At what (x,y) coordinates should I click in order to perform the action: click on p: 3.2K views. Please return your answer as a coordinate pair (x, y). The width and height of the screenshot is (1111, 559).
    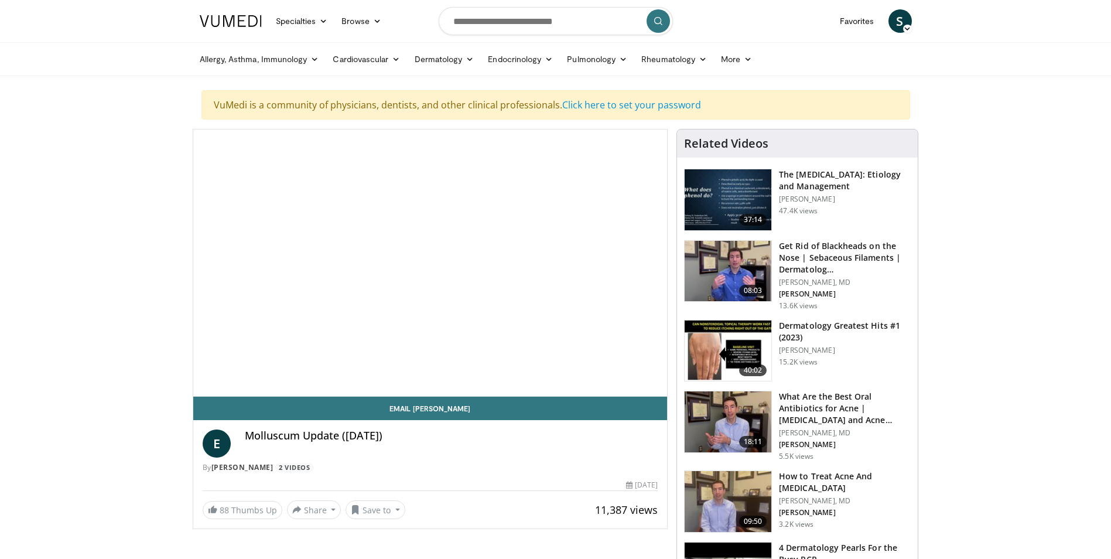
    Looking at the image, I should click on (796, 524).